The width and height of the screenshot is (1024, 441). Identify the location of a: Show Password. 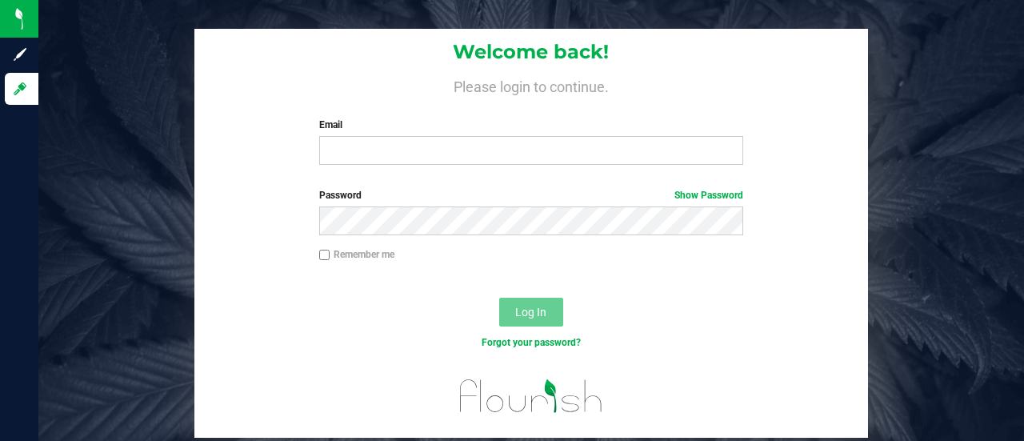
(709, 195).